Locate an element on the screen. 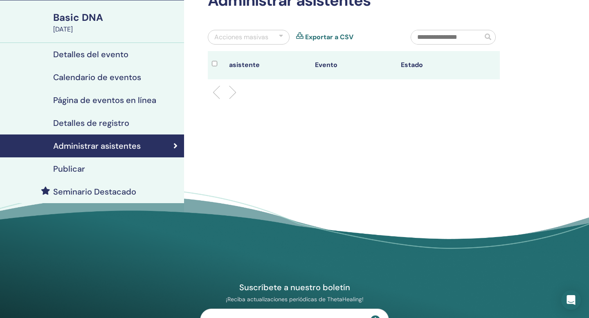 This screenshot has height=318, width=589. div: Basic DNA is located at coordinates (116, 18).